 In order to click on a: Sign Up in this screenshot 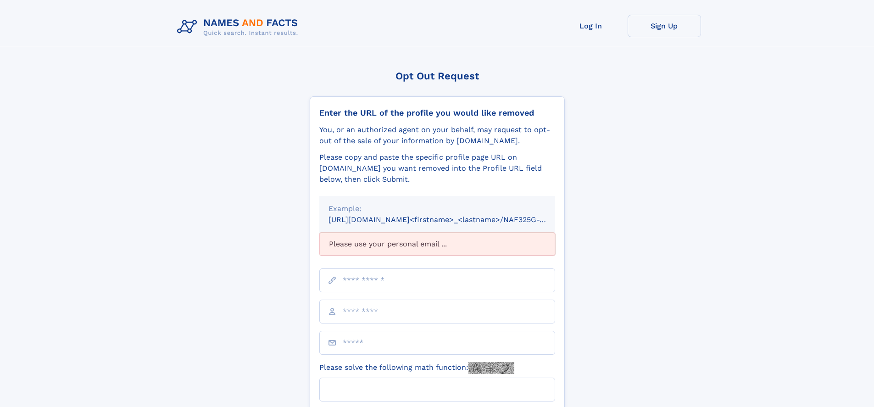, I will do `click(665, 26)`.